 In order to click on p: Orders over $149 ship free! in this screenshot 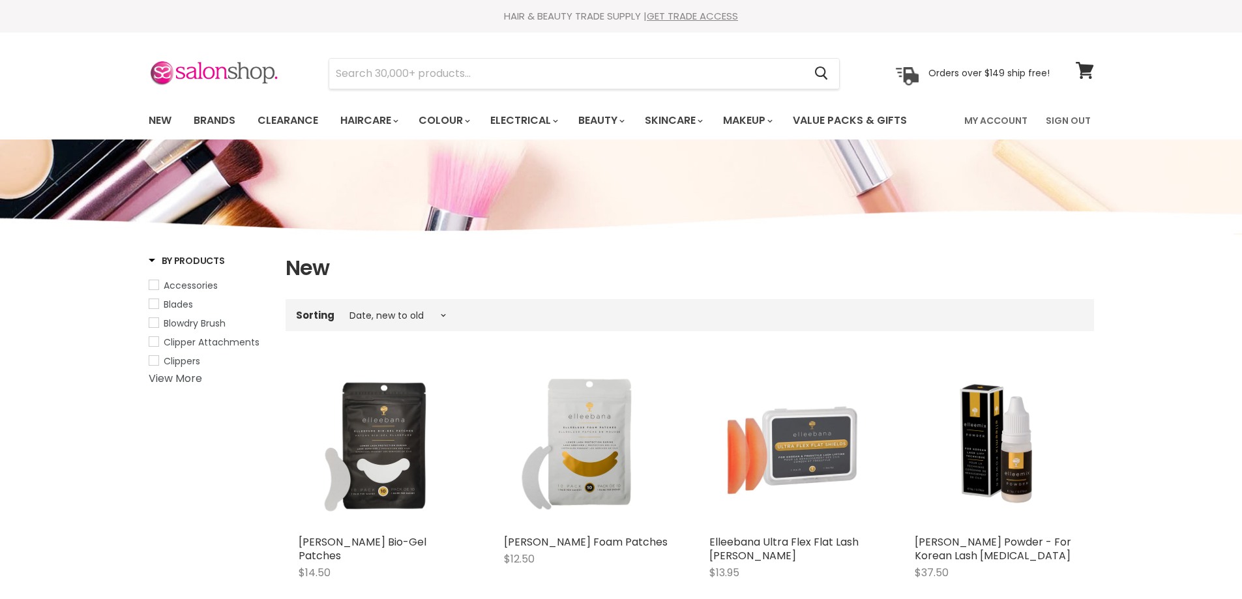, I will do `click(989, 73)`.